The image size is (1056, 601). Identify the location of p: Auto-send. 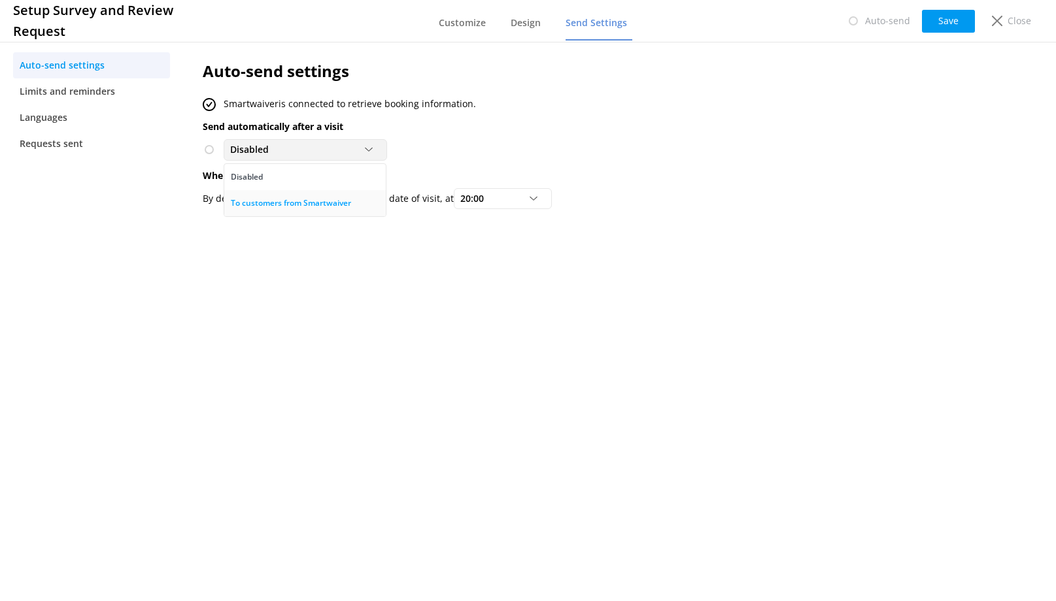
(887, 21).